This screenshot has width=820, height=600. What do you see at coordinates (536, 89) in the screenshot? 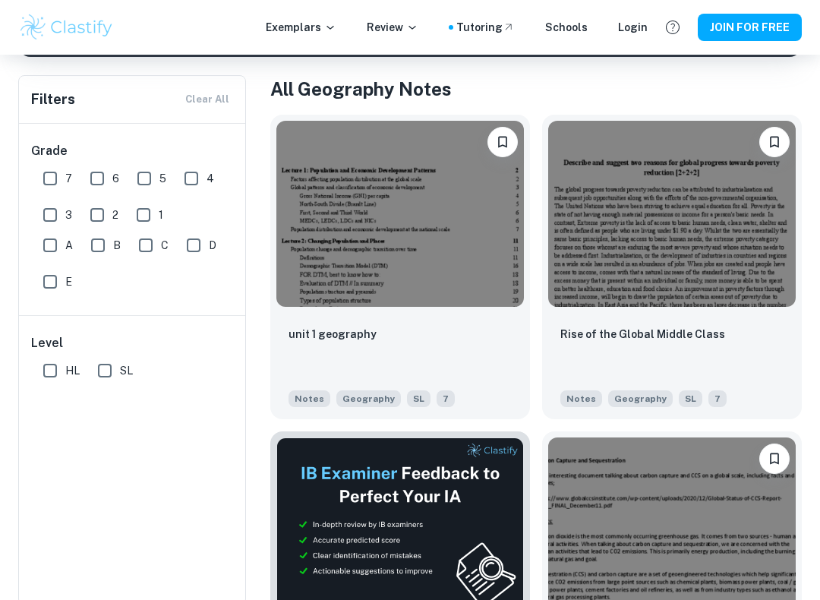
I see `h1: All Geography Notes` at bounding box center [536, 89].